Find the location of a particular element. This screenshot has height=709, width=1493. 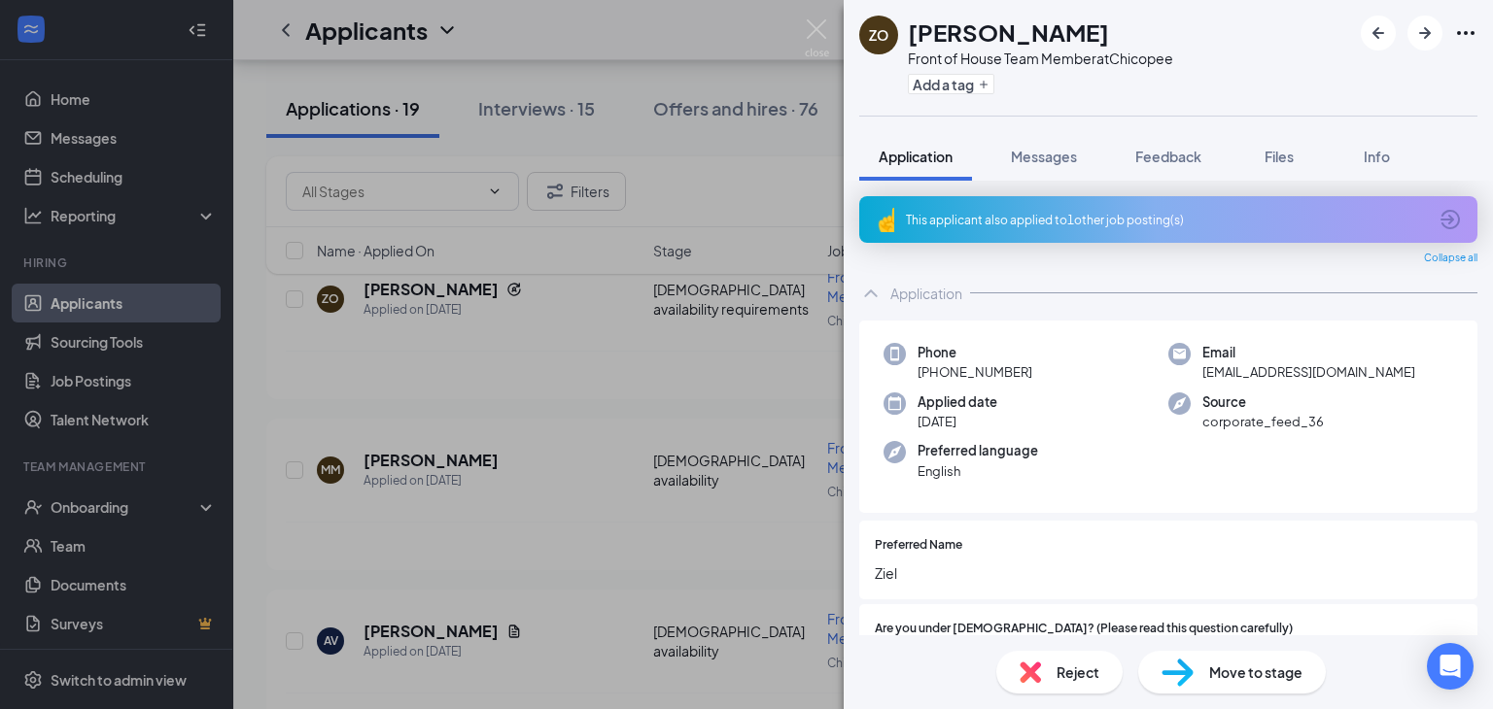

button: ArrowRight is located at coordinates (1425, 33).